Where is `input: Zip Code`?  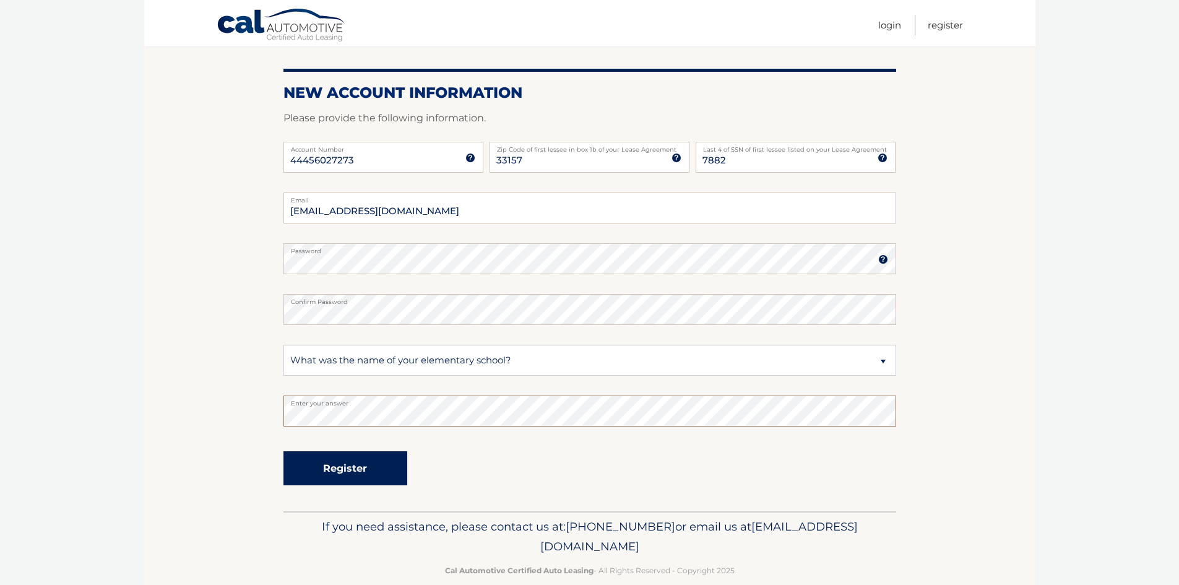
input: Zip Code is located at coordinates (589, 157).